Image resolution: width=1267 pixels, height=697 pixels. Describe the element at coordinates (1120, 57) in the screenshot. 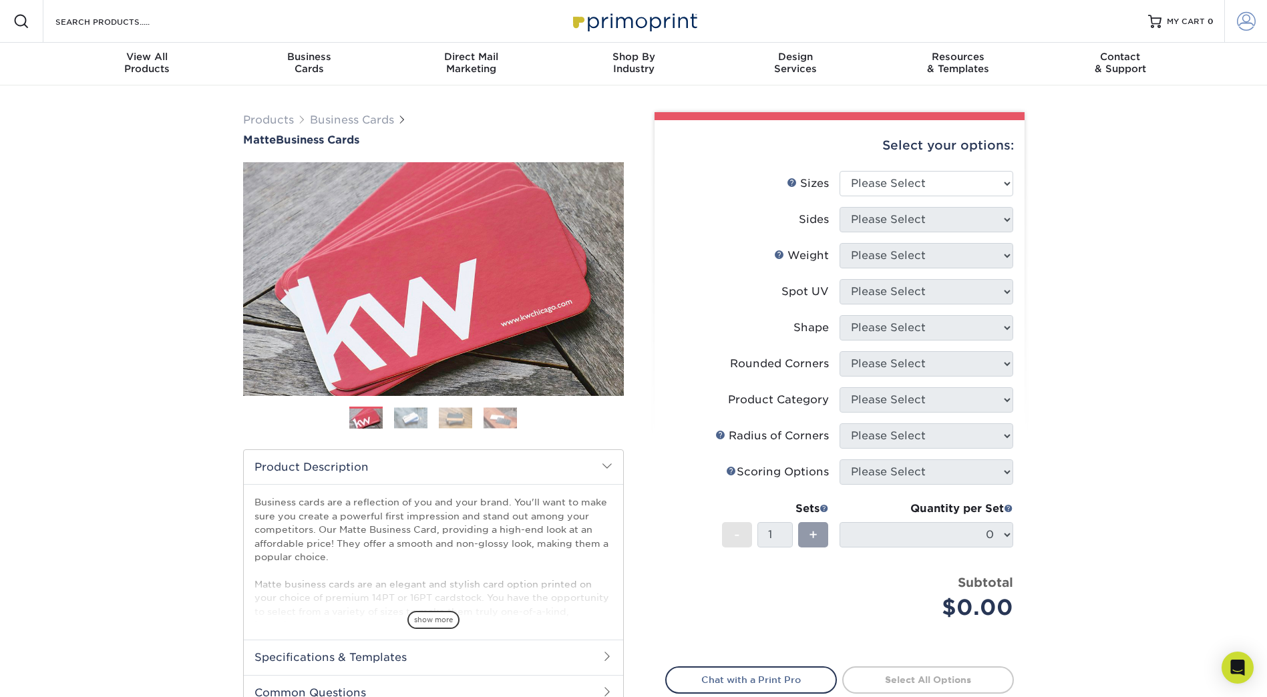

I see `span: Contact` at that location.